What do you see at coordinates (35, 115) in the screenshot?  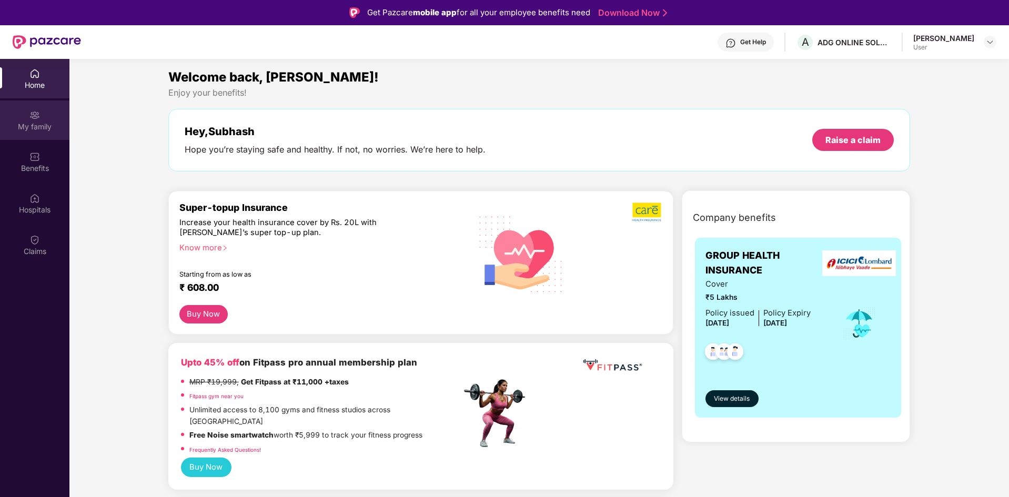 I see `img: svg+xml;base64,PHN2ZyB3aWR0aD0iMjAiIGhlaWdodD0iMjAiIHZpZXdCb3g9IjAgMCAyMCAyMCIgZmlsbD0ibm9uZSIgeG...` at bounding box center [35, 115].